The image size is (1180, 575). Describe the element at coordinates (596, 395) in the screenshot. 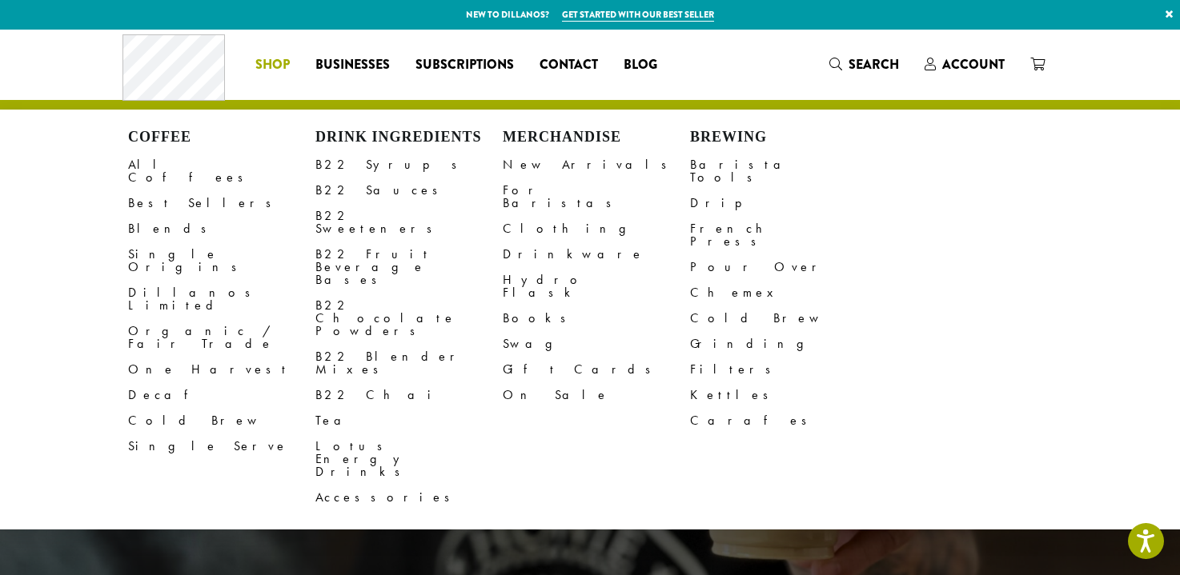

I see `a: On Sale` at that location.